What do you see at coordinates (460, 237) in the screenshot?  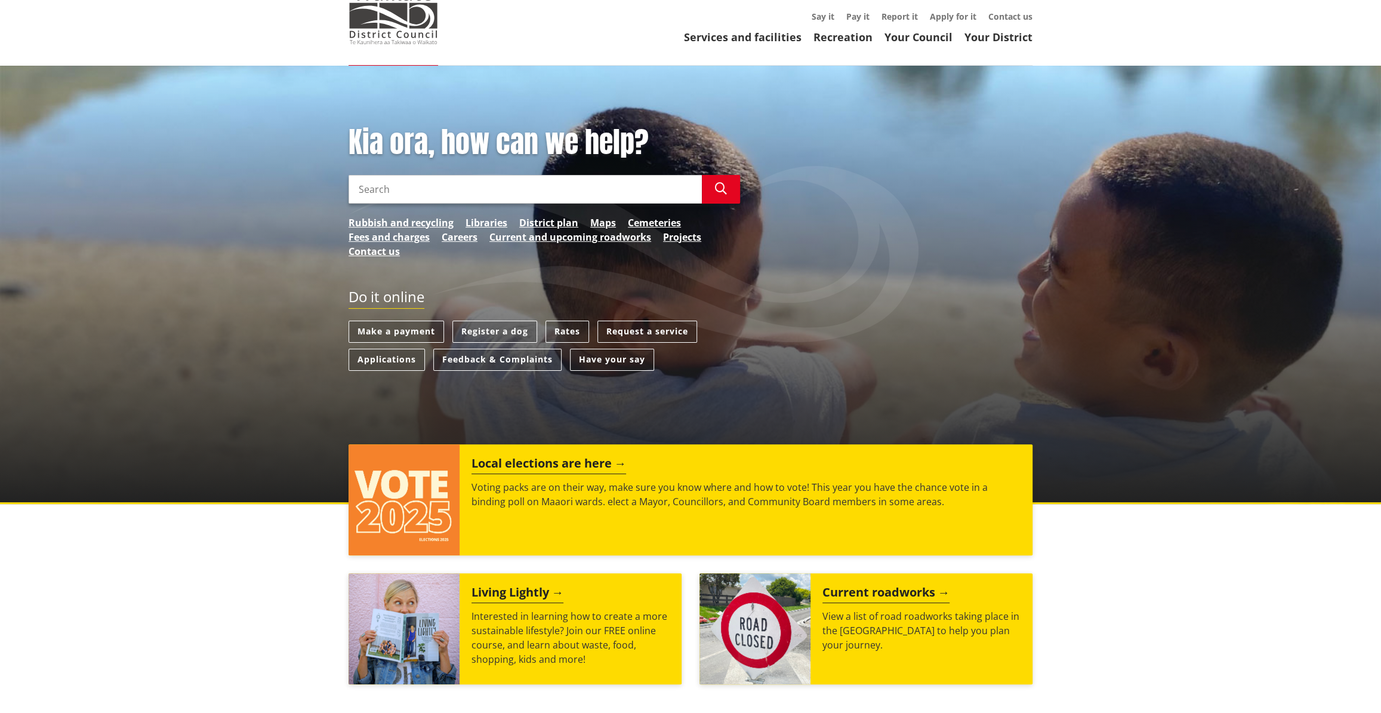 I see `a: Careers` at bounding box center [460, 237].